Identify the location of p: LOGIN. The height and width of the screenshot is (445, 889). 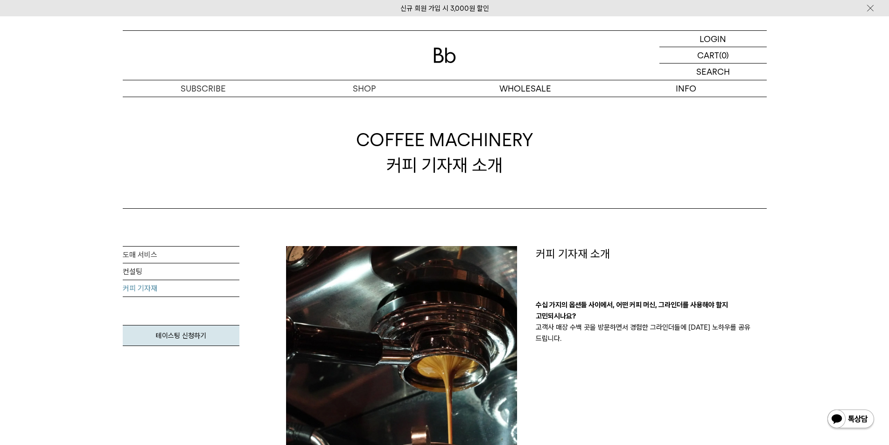
(713, 39).